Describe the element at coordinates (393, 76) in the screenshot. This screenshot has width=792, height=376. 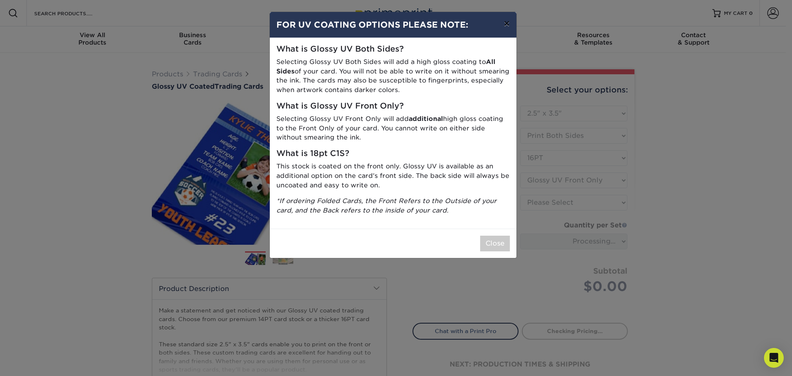
I see `p: Selecting Glossy UV Both Sides will add a high gloss coating to of your card. You will not be abl...` at that location.